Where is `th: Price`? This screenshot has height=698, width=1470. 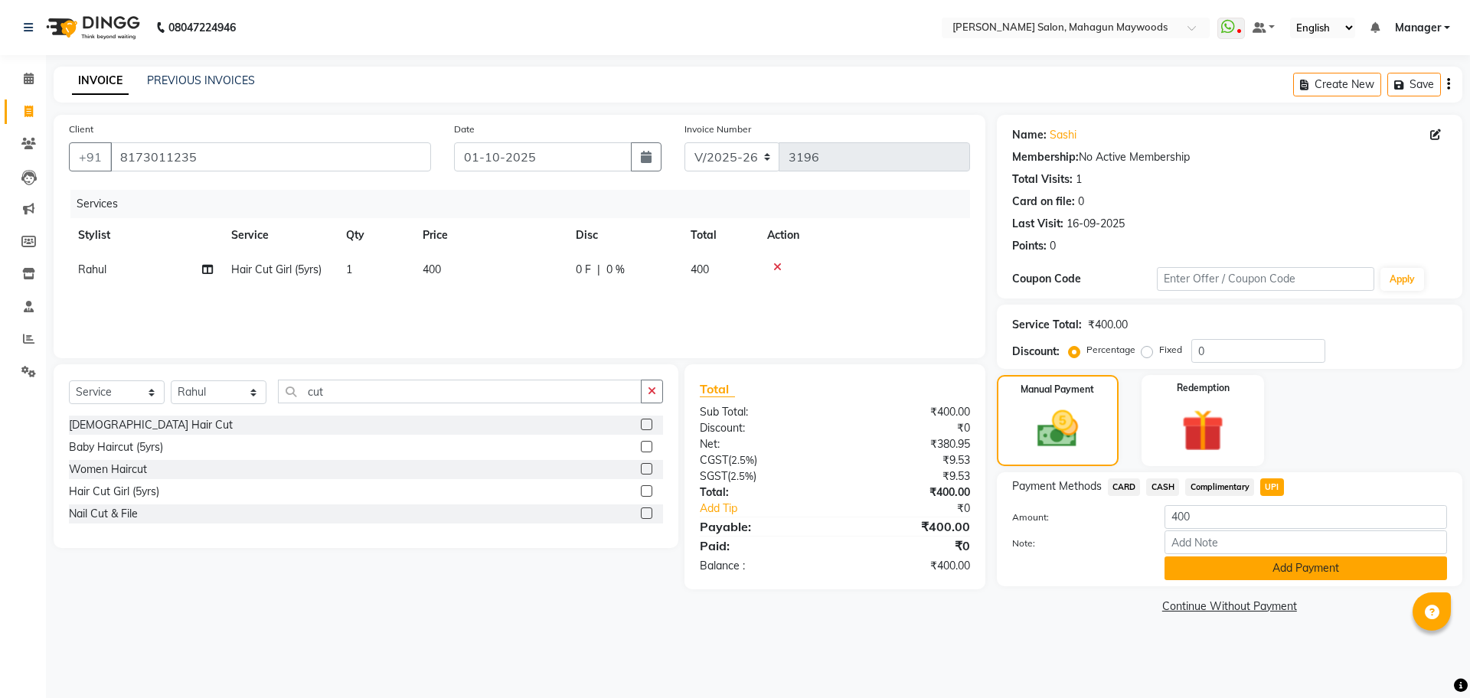
th: Price is located at coordinates (490, 235).